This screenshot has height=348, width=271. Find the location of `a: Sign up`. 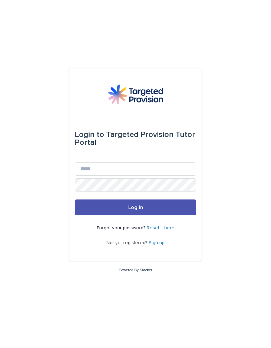

a: Sign up is located at coordinates (157, 243).